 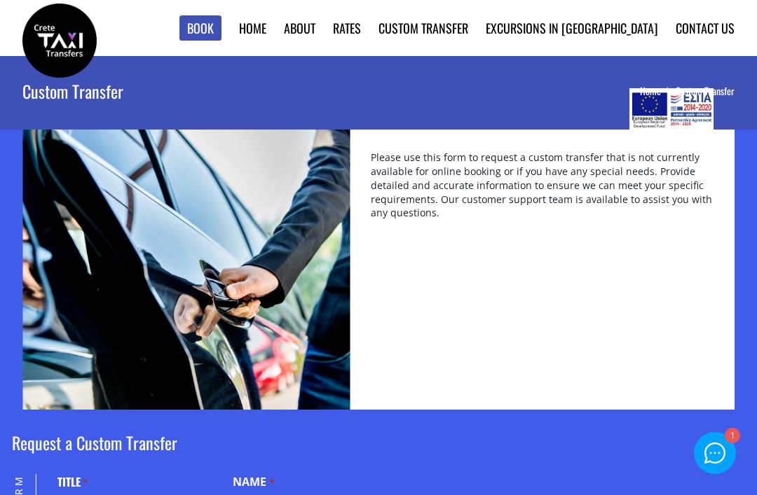 What do you see at coordinates (545, 191) in the screenshot?
I see `p: Please use this form to request a custom transfer that is not currently available for online book...` at bounding box center [545, 191].